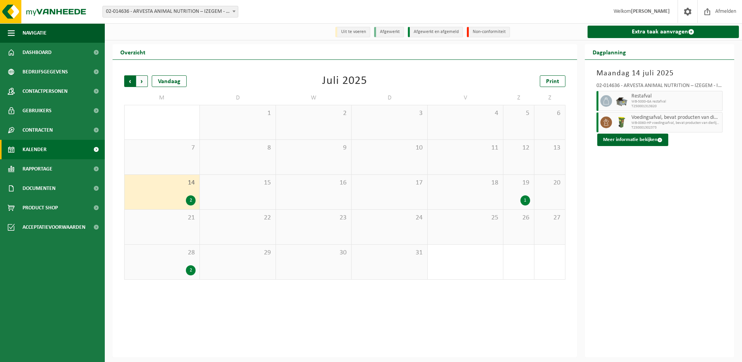 Image resolution: width=742 pixels, height=362 pixels. I want to click on span: Acceptatievoorwaarden, so click(54, 227).